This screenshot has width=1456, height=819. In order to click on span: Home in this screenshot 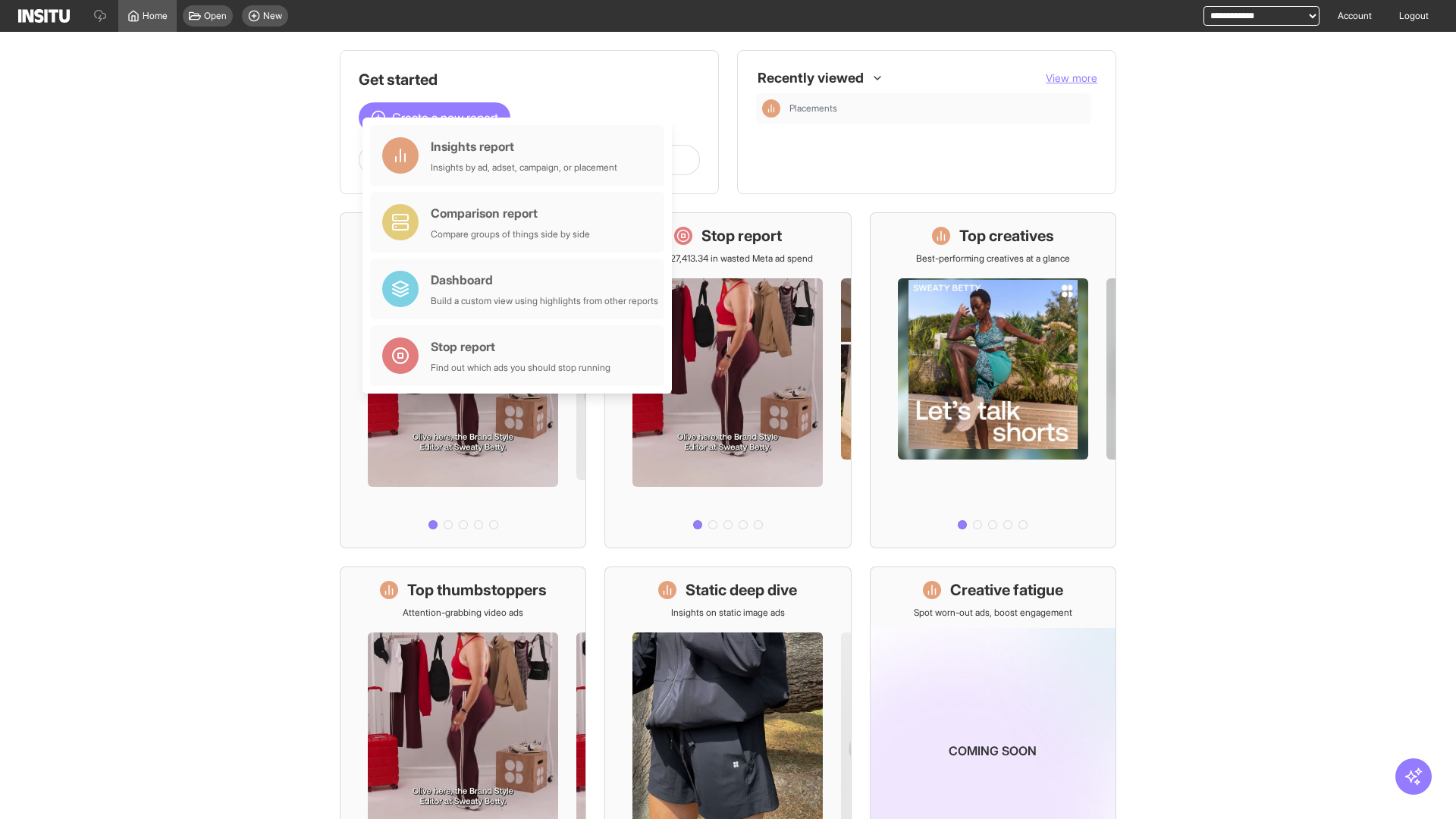, I will do `click(154, 16)`.